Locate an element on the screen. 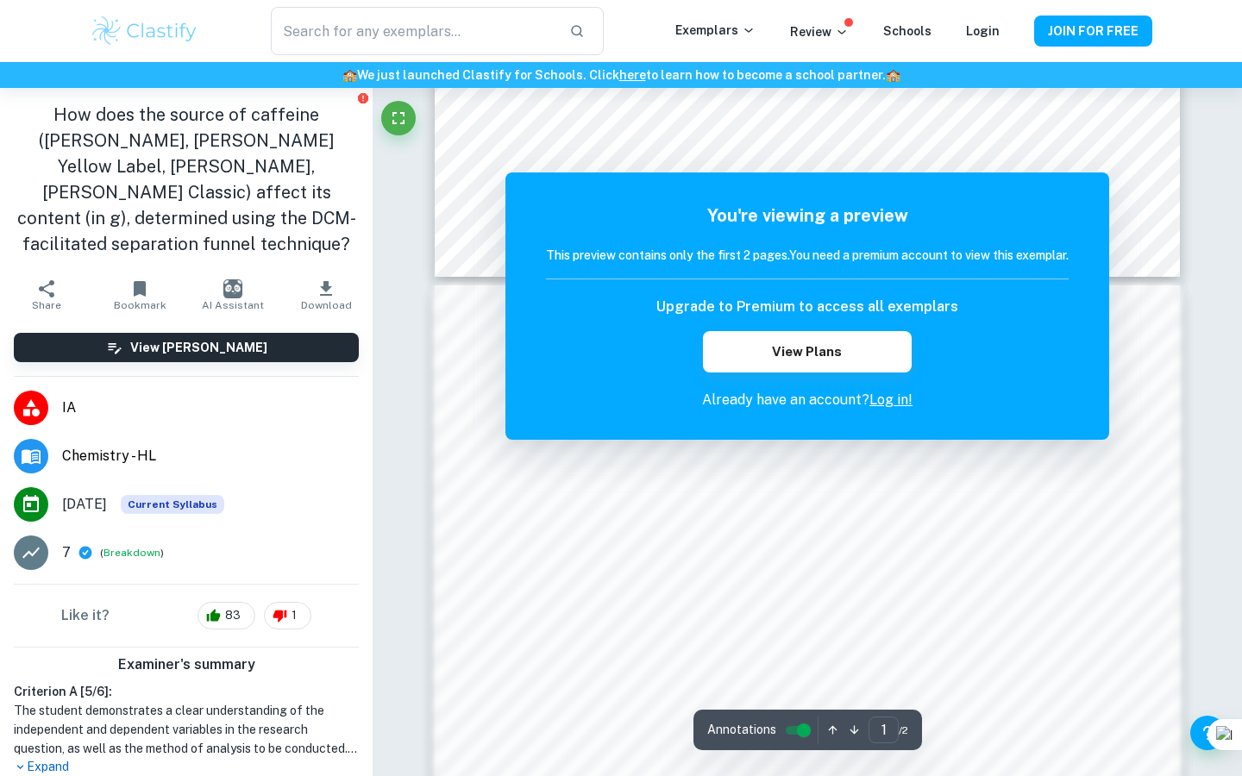  span: Annotations is located at coordinates (742, 730).